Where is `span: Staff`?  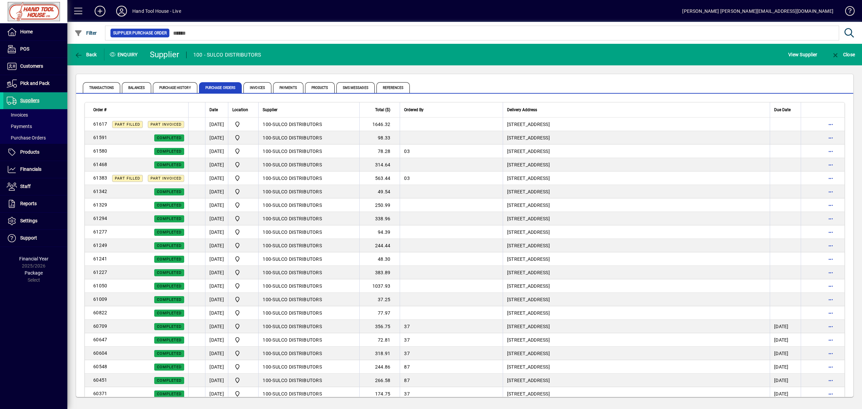
span: Staff is located at coordinates (25, 186).